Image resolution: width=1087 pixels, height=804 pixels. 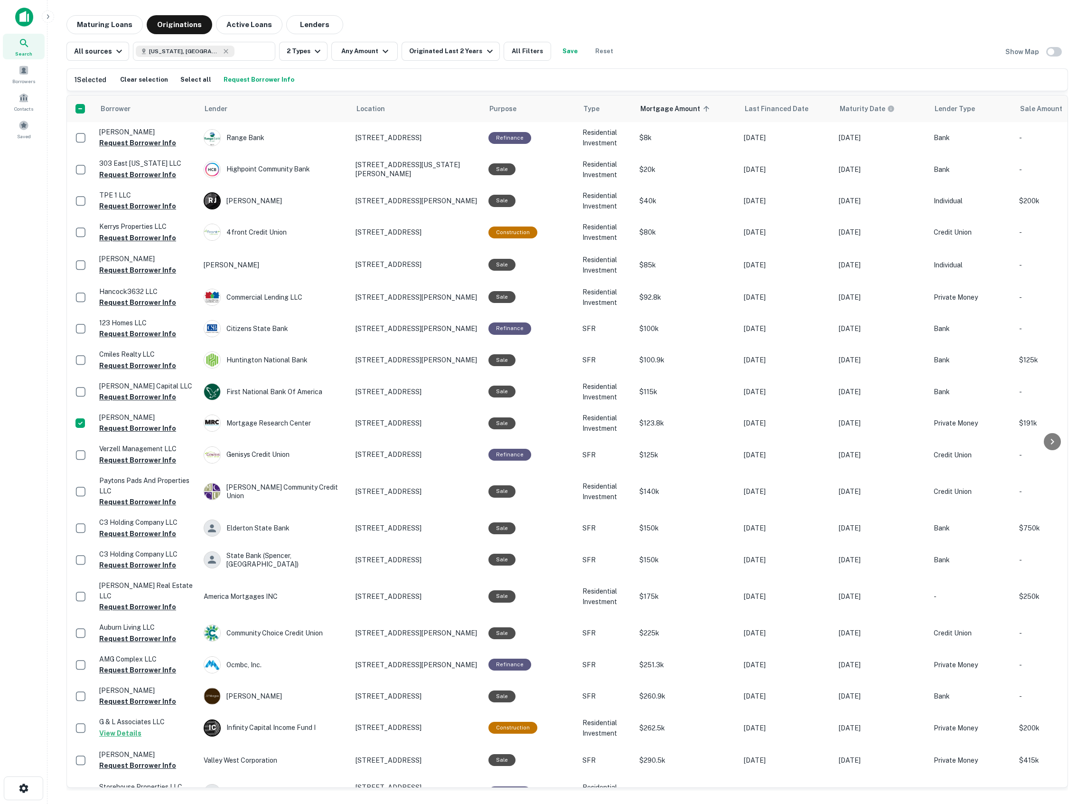 What do you see at coordinates (687, 728) in the screenshot?
I see `p: $262.5k` at bounding box center [687, 728].